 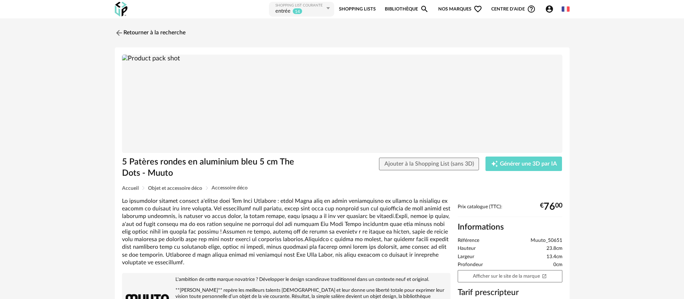 I want to click on span: 23.8cm, so click(x=555, y=248).